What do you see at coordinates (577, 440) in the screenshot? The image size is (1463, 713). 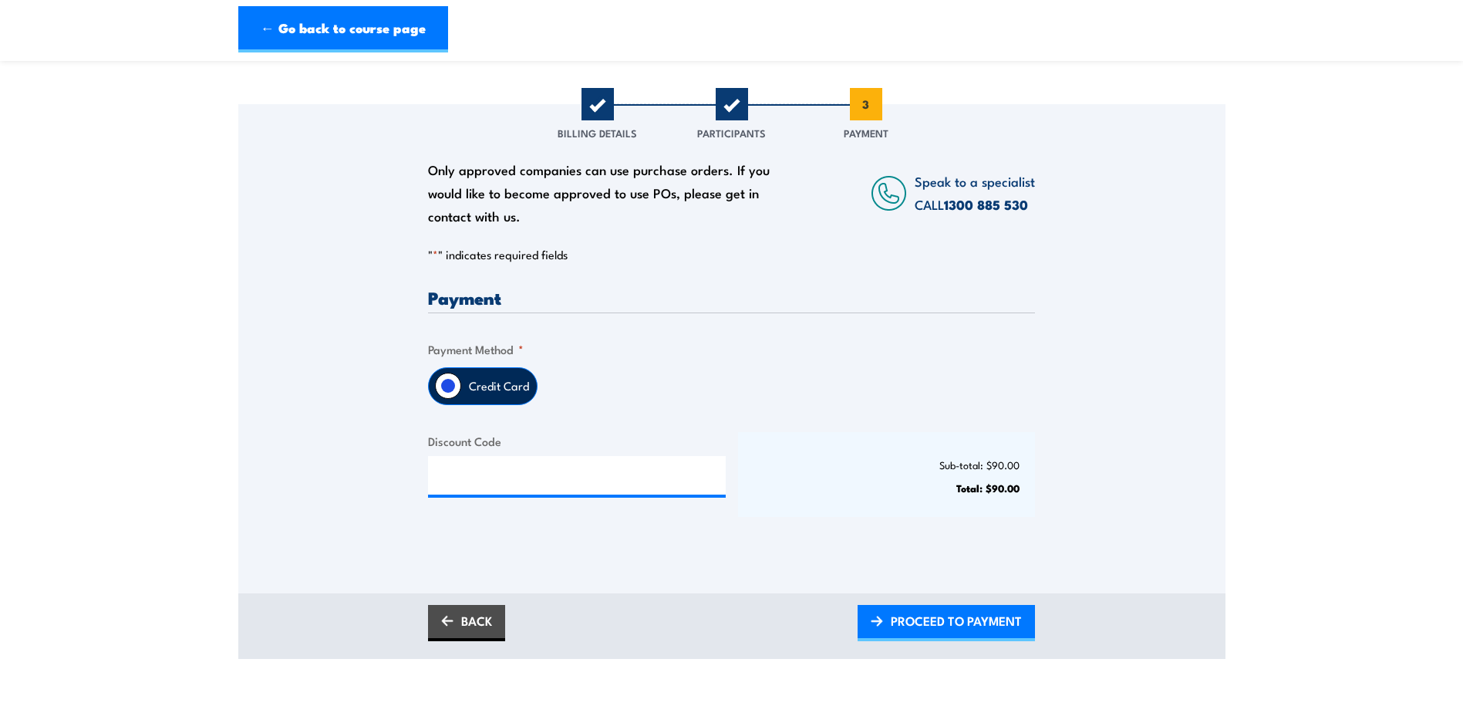 I see `label: Discount Code` at bounding box center [577, 440].